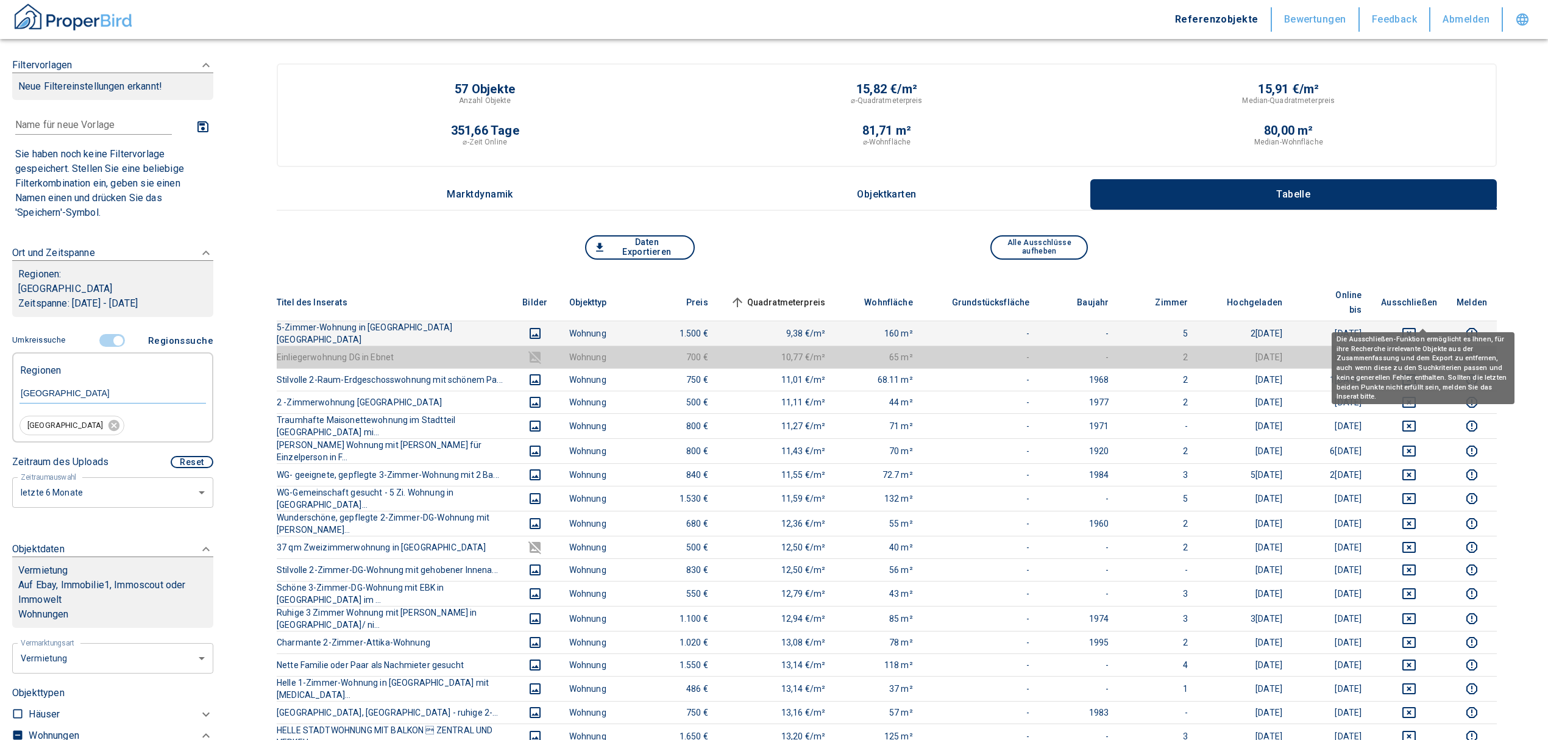  I want to click on td: 9,38 €/m², so click(776, 333).